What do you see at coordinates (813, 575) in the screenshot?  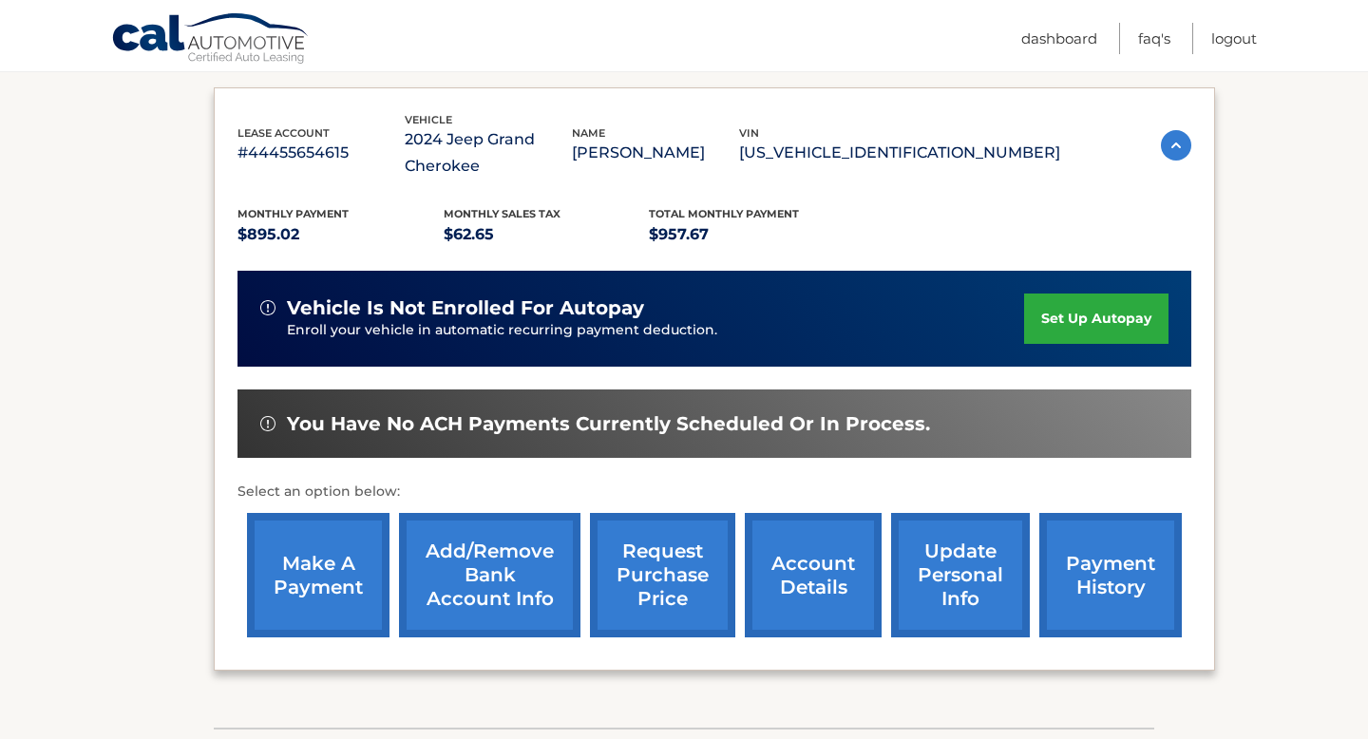 I see `a: account details` at bounding box center [813, 575].